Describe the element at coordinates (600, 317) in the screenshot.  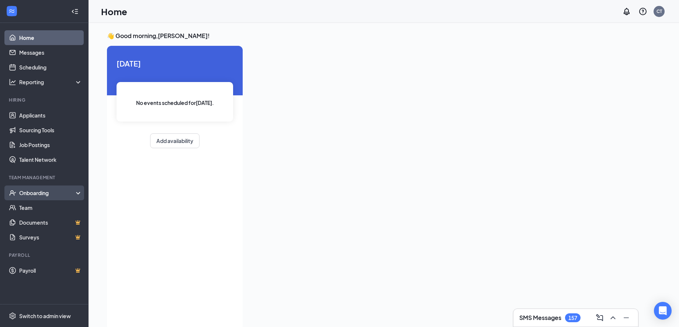
I see `svg: ComposeMessage` at that location.